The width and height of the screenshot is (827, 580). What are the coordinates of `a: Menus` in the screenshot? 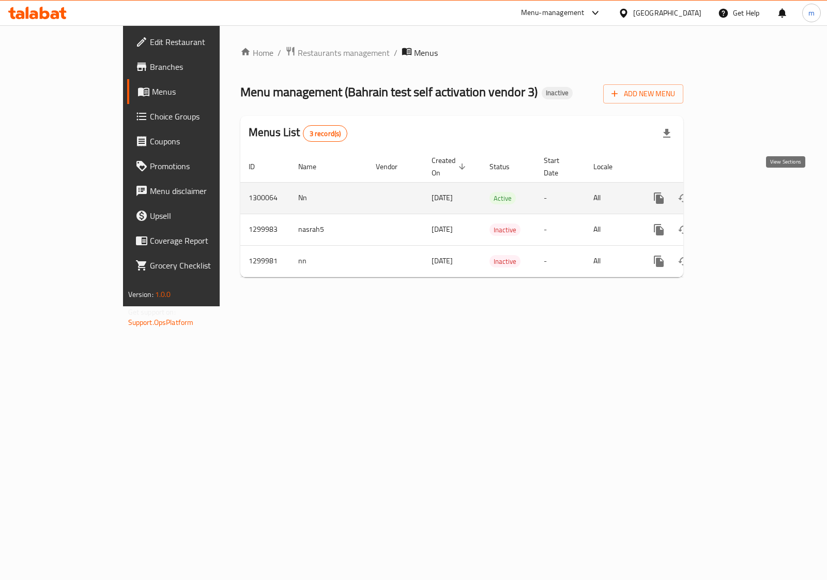 It's located at (194, 92).